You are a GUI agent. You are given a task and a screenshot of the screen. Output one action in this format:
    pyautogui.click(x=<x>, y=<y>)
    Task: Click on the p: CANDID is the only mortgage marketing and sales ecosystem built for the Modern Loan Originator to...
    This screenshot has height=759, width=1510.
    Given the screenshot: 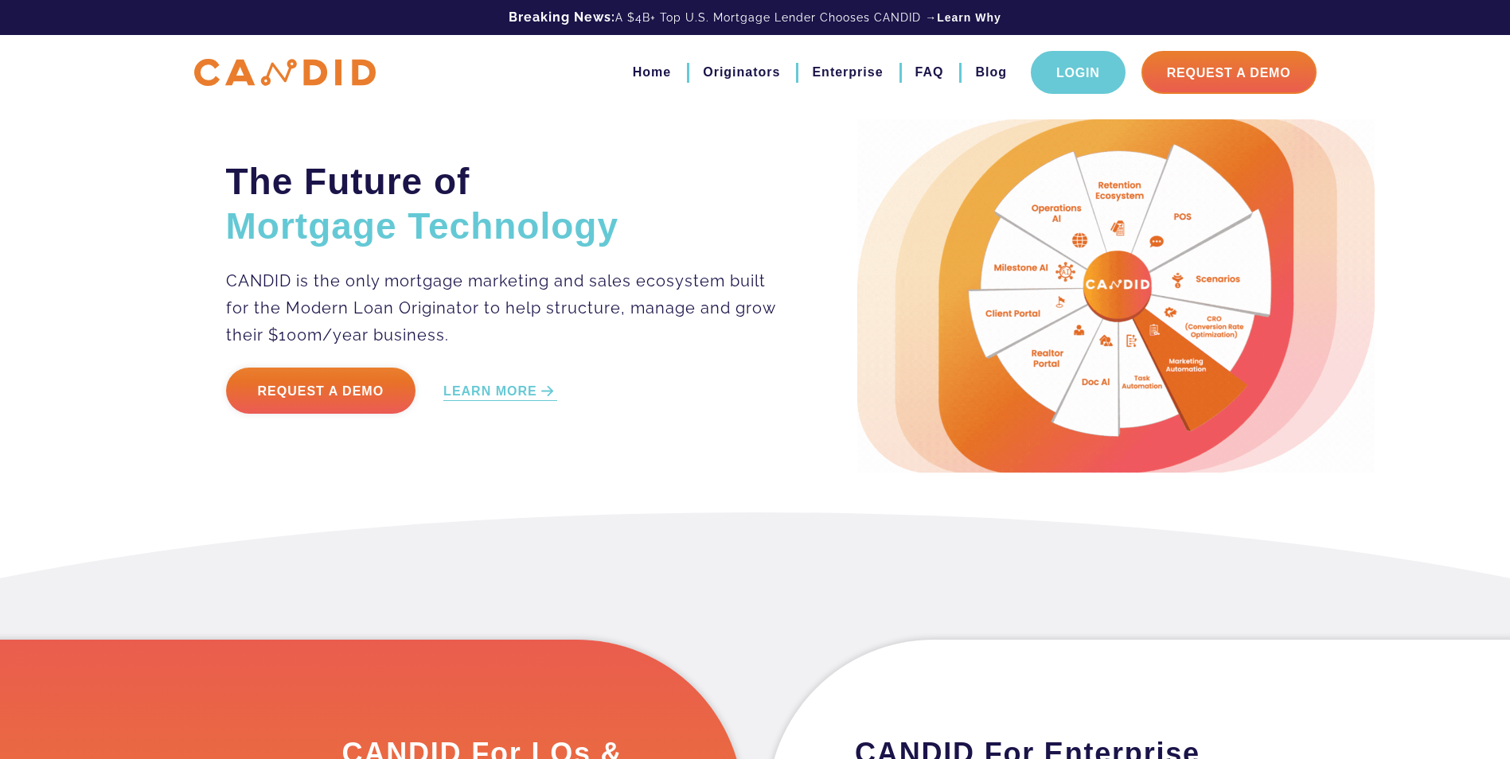 What is the action you would take?
    pyautogui.click(x=501, y=308)
    